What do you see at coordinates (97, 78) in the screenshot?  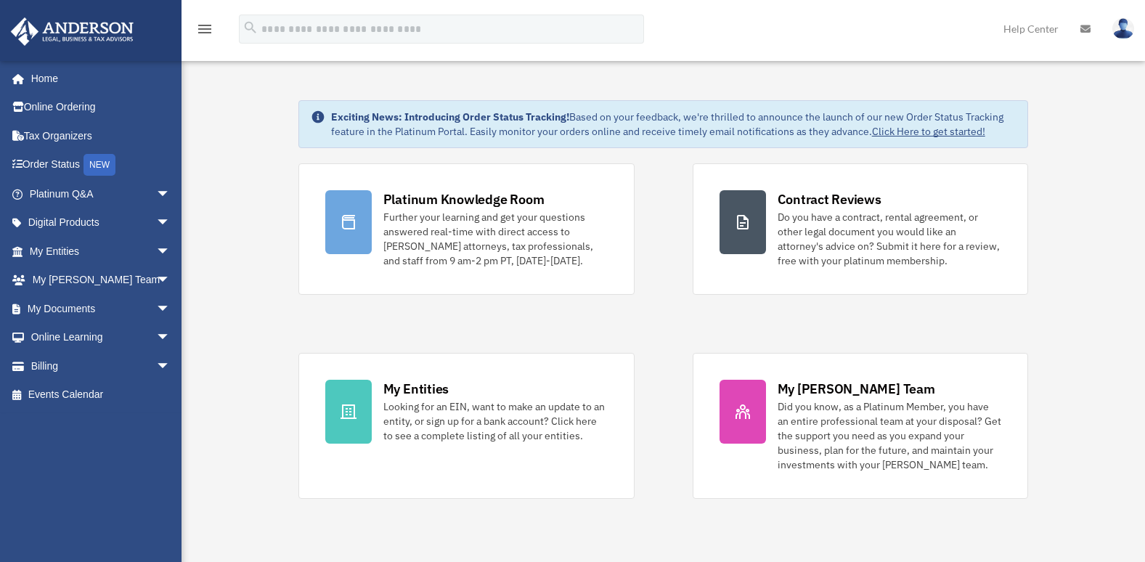 I see `a: Home` at bounding box center [97, 78].